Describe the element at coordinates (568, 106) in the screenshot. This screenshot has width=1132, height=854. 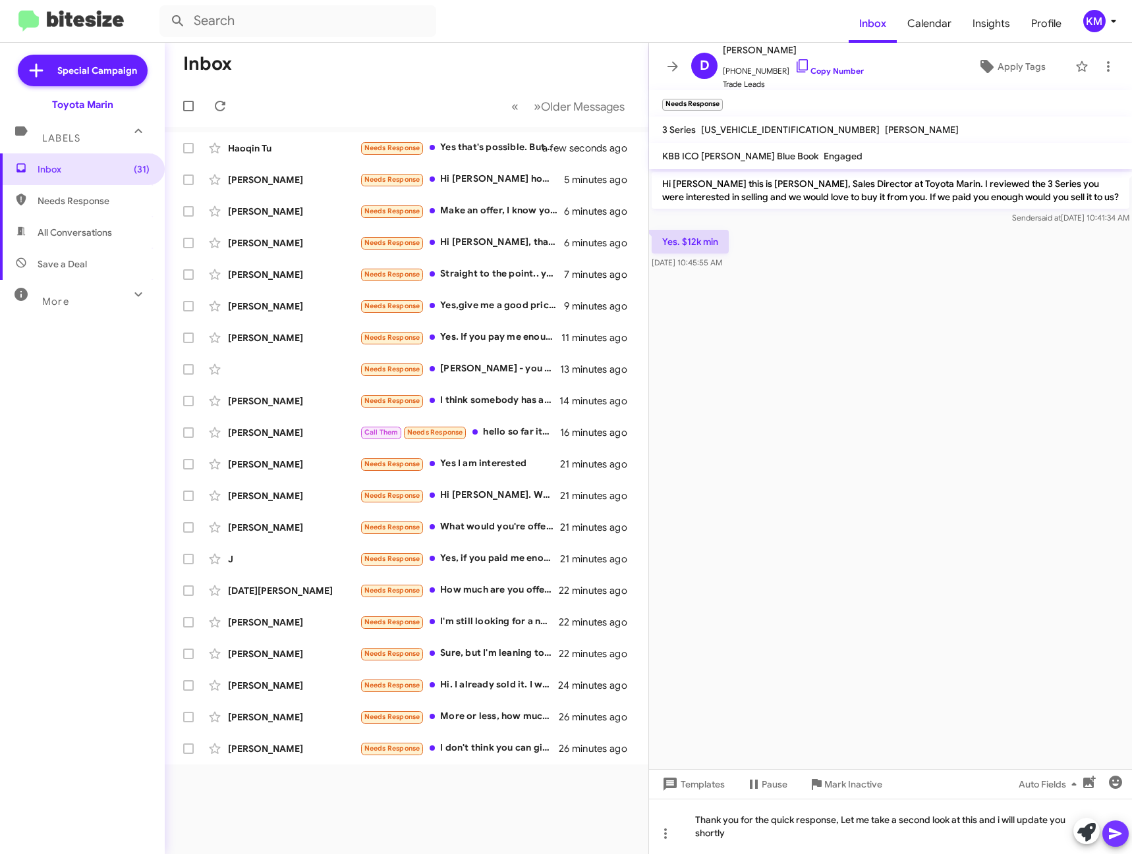
I see `nav: Page navigation example` at that location.